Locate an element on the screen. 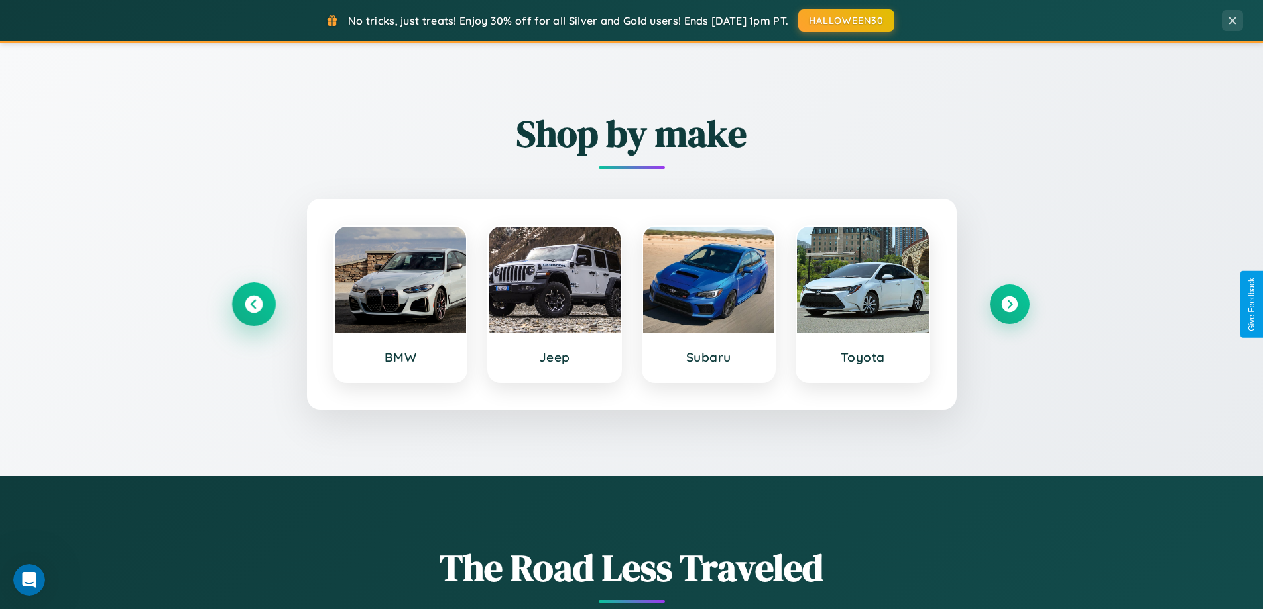  h1: The Road Less Traveled is located at coordinates (632, 567).